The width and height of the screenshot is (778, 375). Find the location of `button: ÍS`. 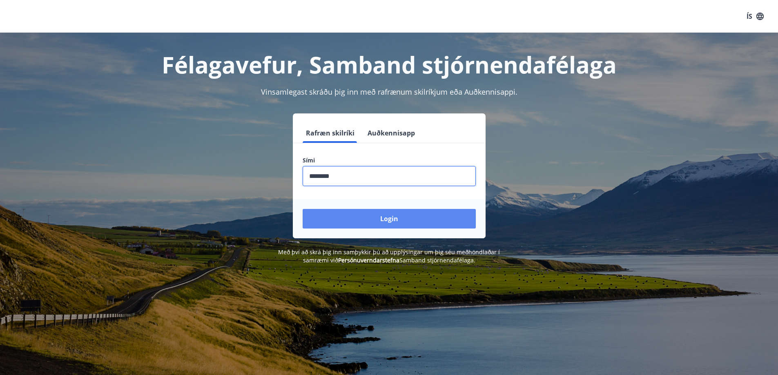

button: ÍS is located at coordinates (755, 16).